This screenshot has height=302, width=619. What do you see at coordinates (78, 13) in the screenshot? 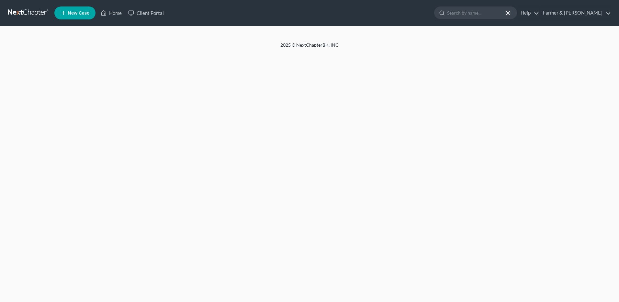
I see `span: New Case` at bounding box center [78, 13].